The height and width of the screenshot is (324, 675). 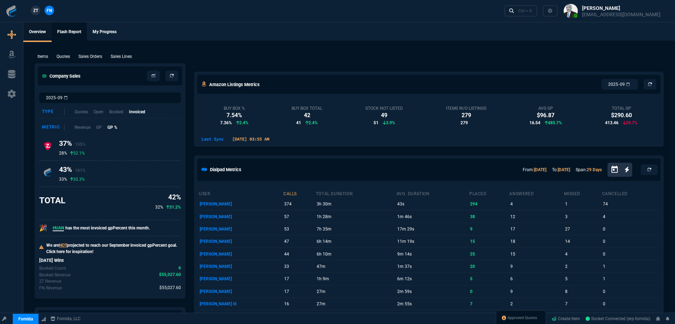 What do you see at coordinates (225, 170) in the screenshot?
I see `h5: Dialpad Metrics` at bounding box center [225, 170].